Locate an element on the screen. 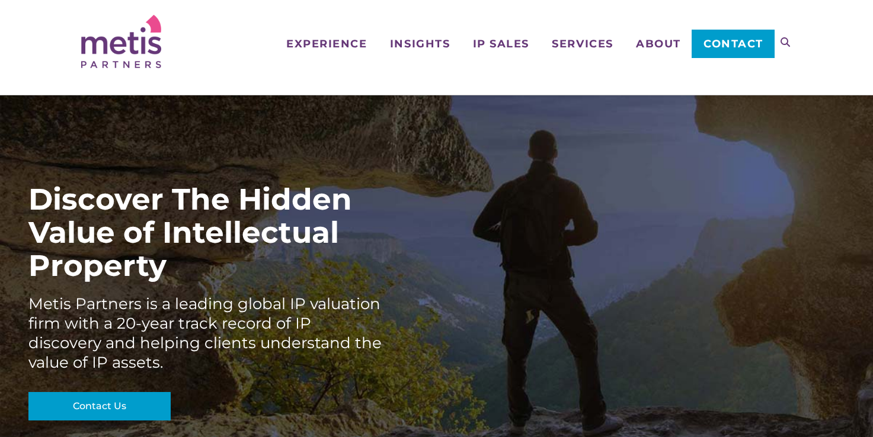 This screenshot has height=437, width=873. div: Discover The Hidden Value of Intellectual Property is located at coordinates (206, 233).